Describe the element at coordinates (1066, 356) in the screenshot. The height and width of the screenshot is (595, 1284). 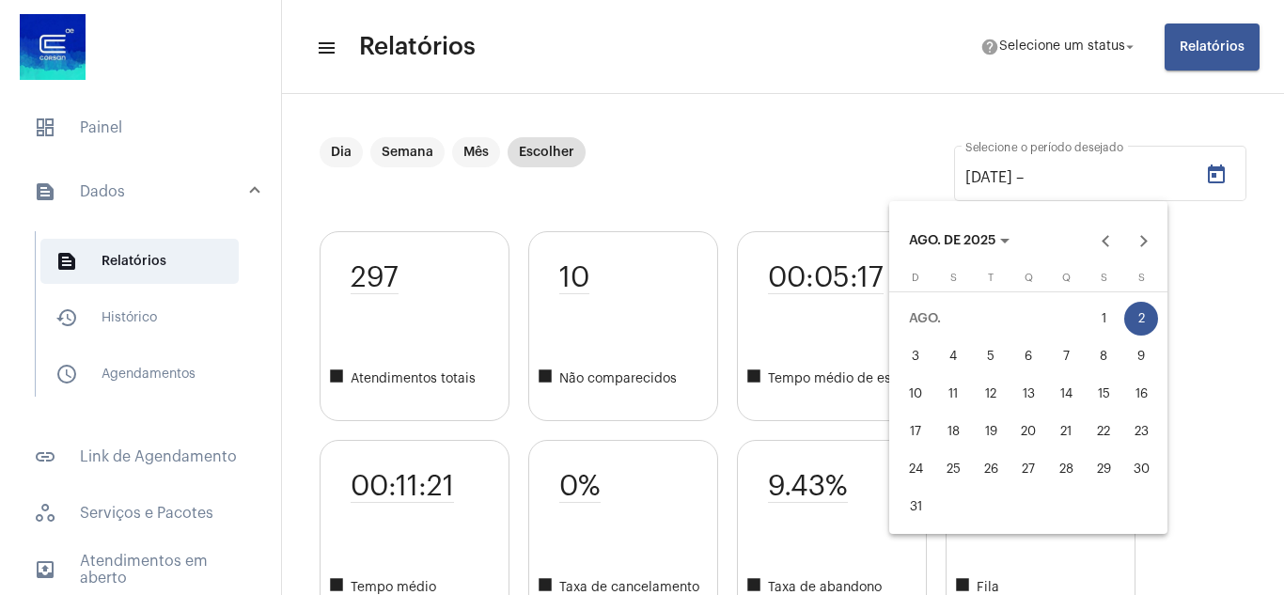
I see `button: 7 de agosto de 2025` at that location.